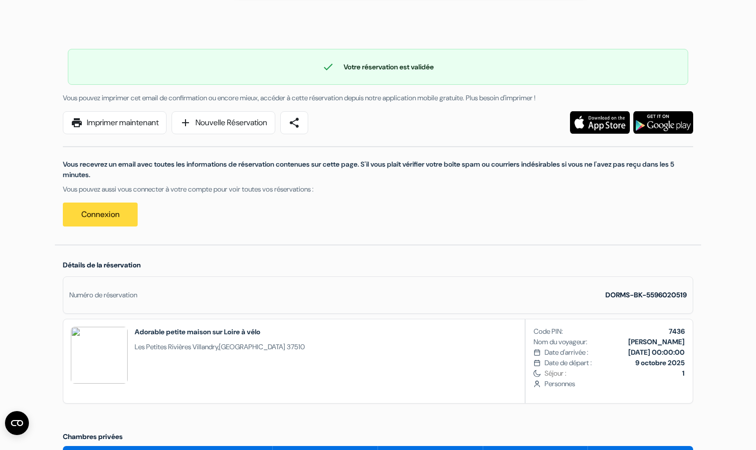 Image resolution: width=756 pixels, height=450 pixels. Describe the element at coordinates (299, 98) in the screenshot. I see `span: Vous pouvez imprimer cet email de confirmation ou encore mieux, accéder à cette réservation depui...` at that location.